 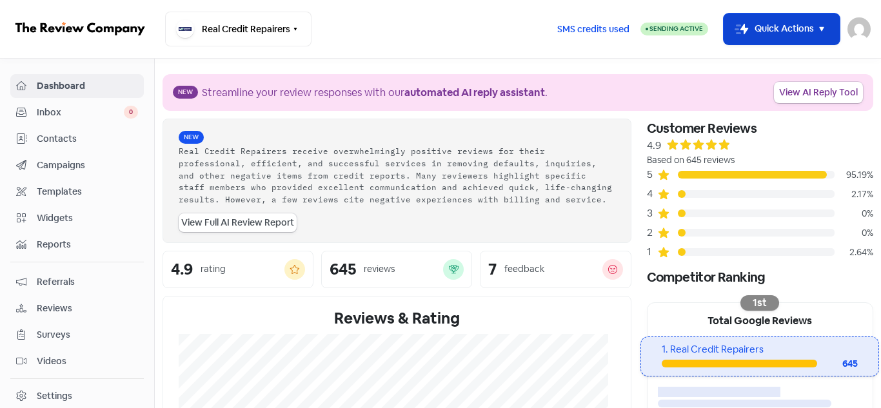 I want to click on a: Surveys, so click(x=77, y=335).